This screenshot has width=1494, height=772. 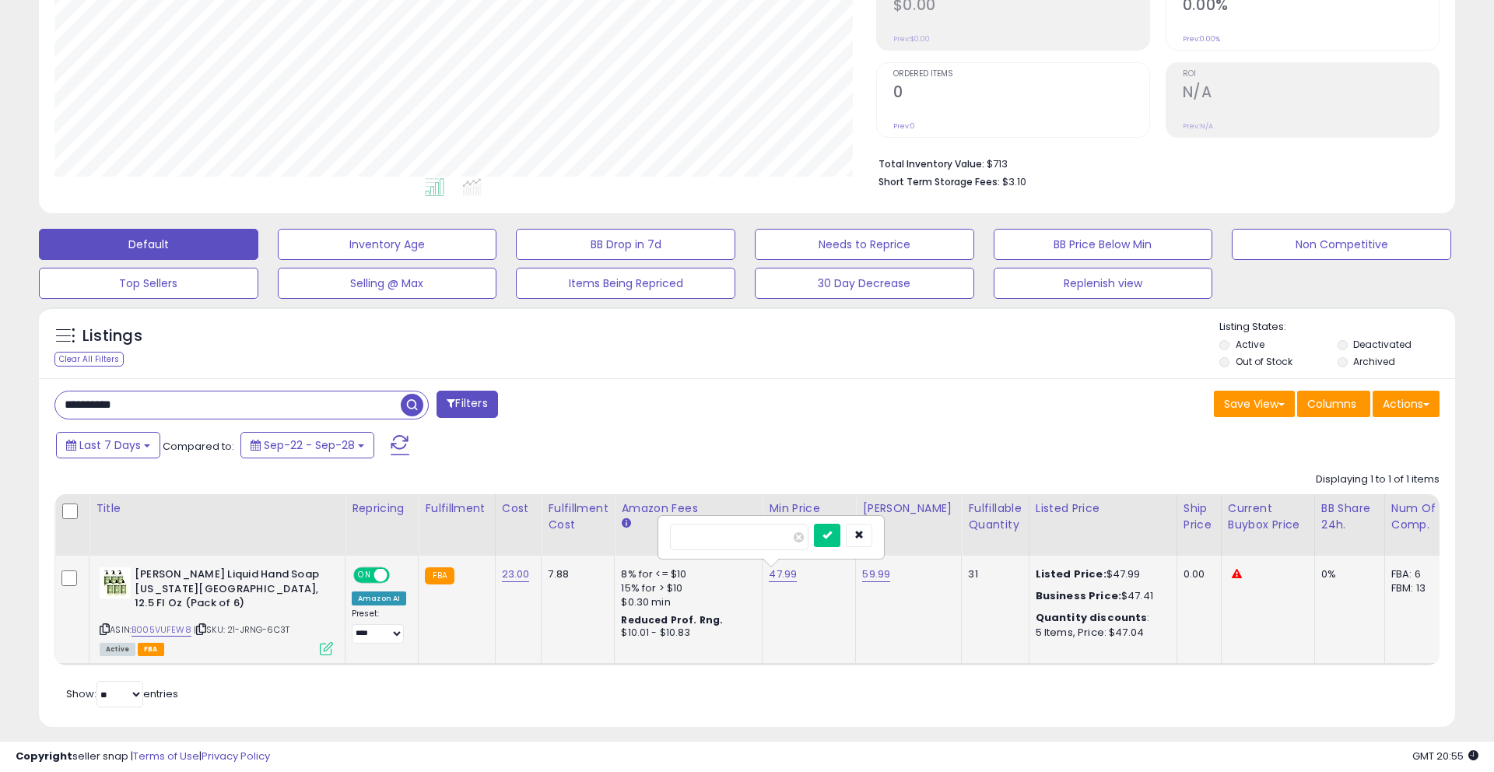 I want to click on small: Amazon Fees., so click(x=626, y=524).